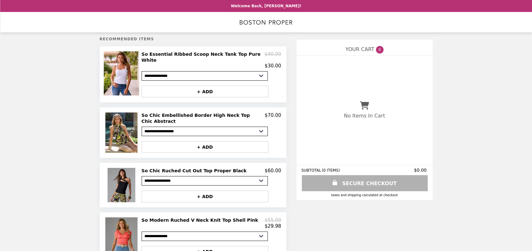  I want to click on p: $60.00, so click(273, 171).